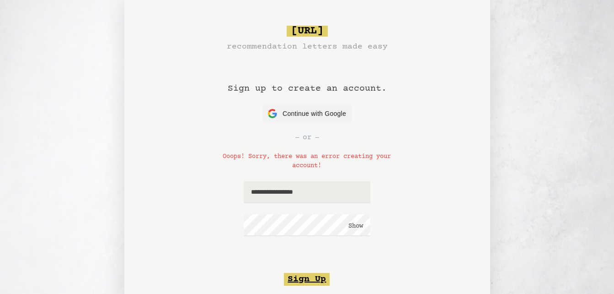 Image resolution: width=614 pixels, height=294 pixels. I want to click on button: Show, so click(356, 226).